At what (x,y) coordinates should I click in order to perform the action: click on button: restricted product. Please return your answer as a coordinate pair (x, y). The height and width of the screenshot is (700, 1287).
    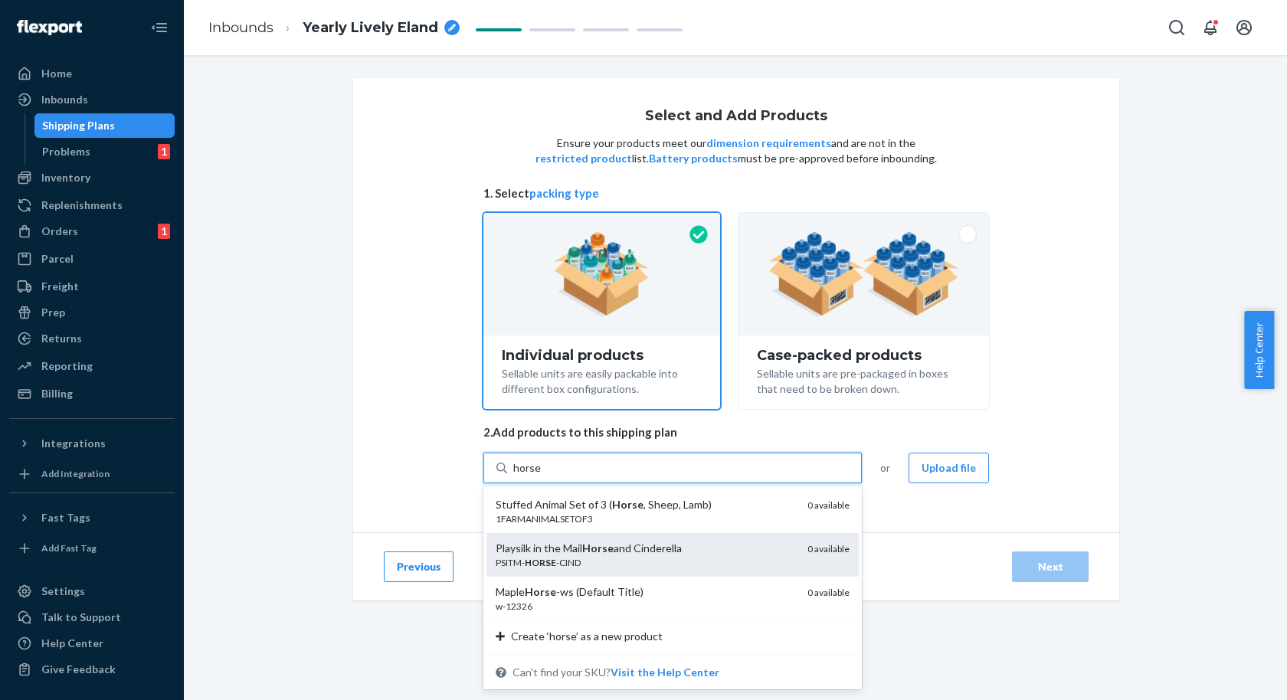
    Looking at the image, I should click on (584, 159).